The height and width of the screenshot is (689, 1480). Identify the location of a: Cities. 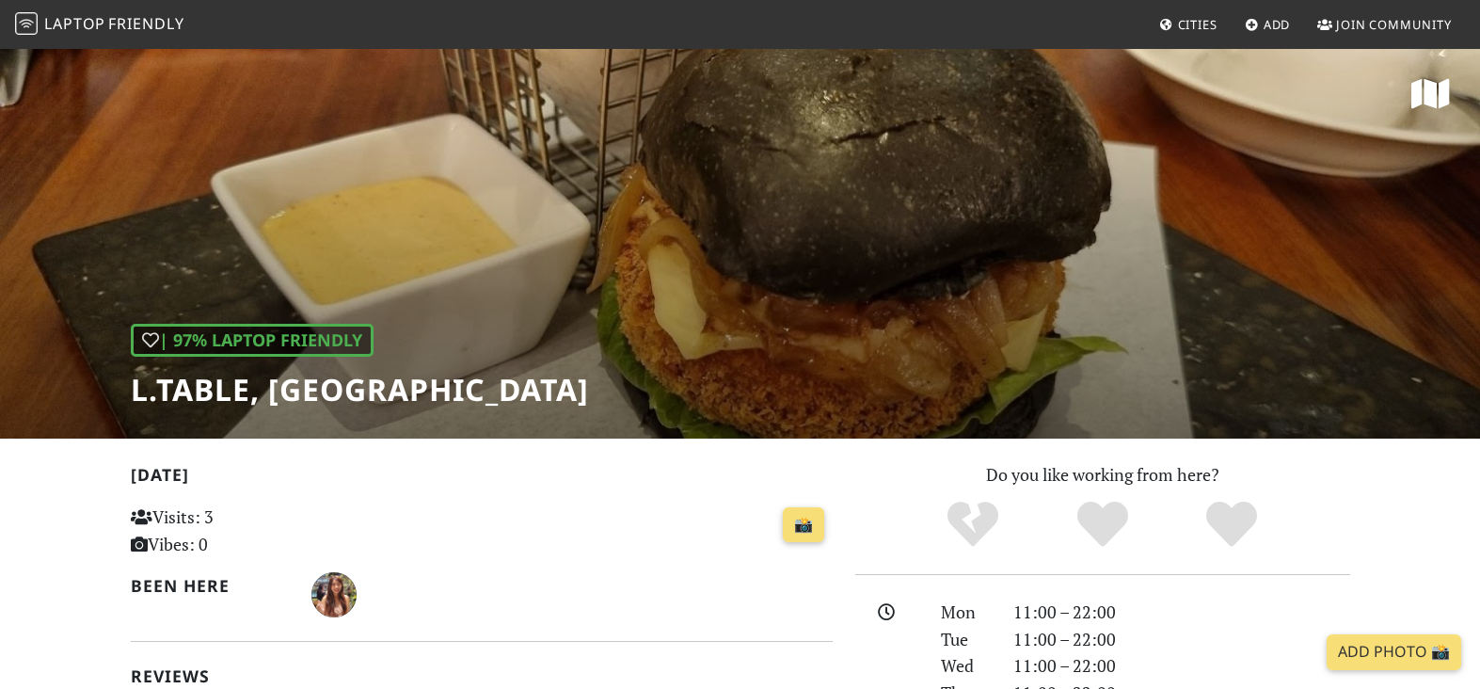
(1189, 24).